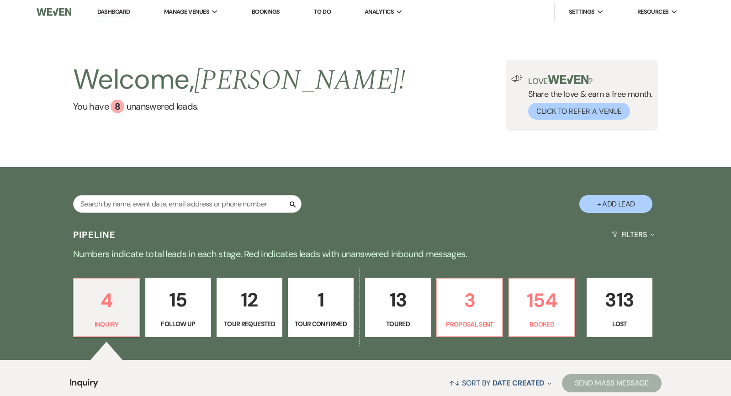  What do you see at coordinates (620, 308) in the screenshot?
I see `a: 313Lost` at bounding box center [620, 308].